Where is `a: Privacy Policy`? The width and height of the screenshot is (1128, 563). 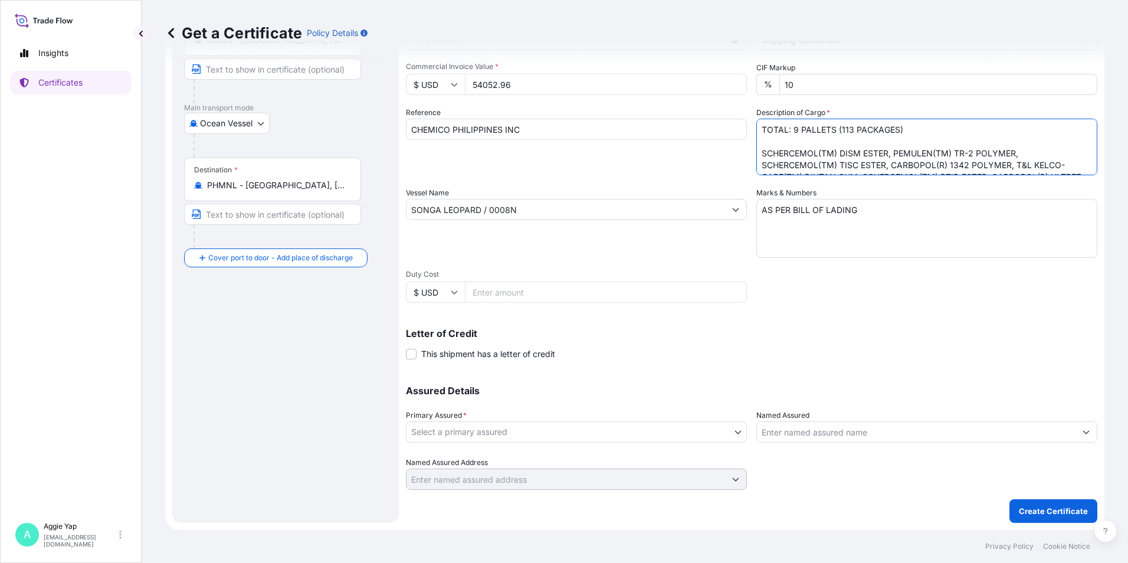
a: Privacy Policy is located at coordinates (1010, 547).